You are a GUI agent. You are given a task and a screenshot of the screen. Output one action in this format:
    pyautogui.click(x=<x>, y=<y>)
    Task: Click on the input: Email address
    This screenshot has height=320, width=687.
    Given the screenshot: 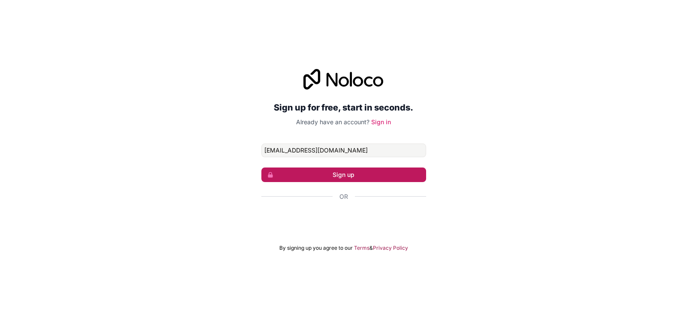 What is the action you would take?
    pyautogui.click(x=344, y=151)
    